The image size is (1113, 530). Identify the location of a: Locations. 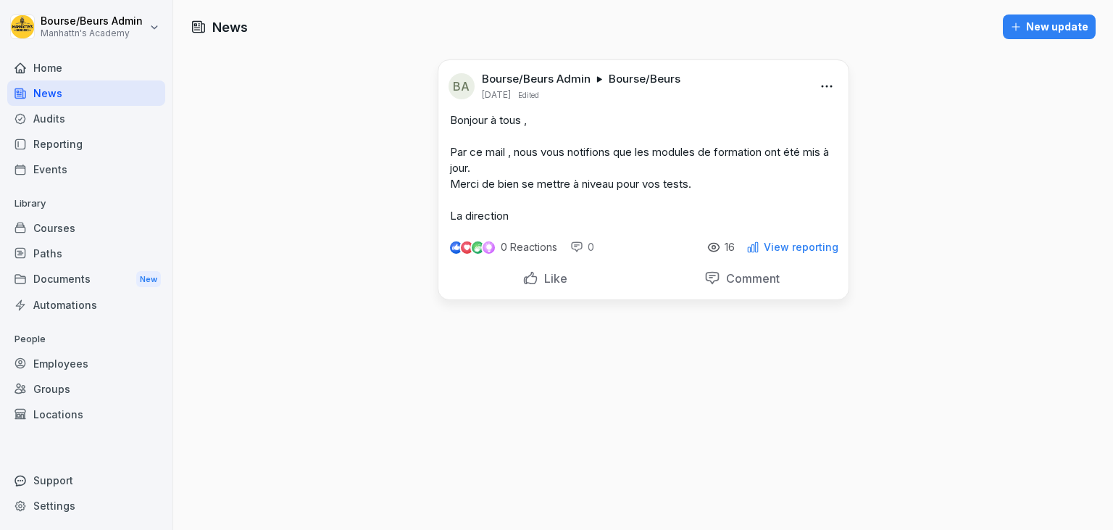
(86, 414).